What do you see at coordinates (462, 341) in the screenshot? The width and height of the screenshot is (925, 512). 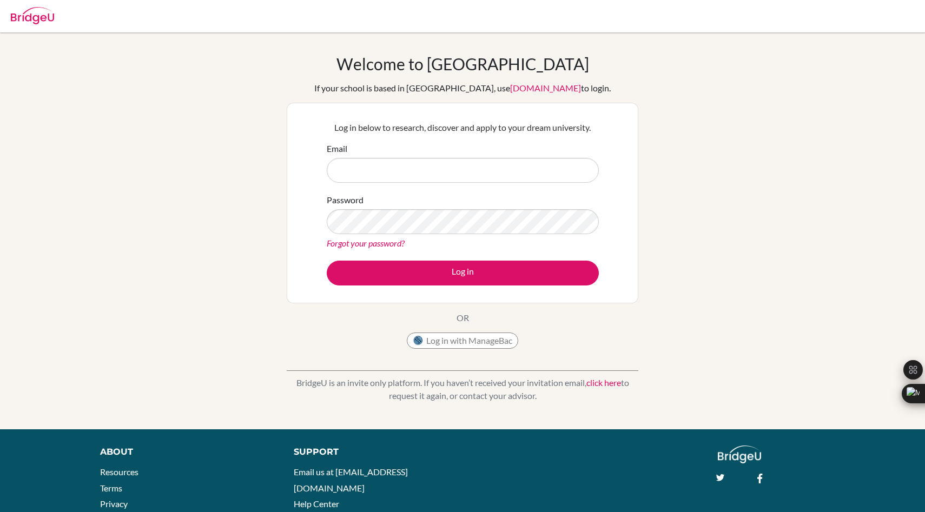 I see `button: Log in with ManageBac` at bounding box center [462, 341].